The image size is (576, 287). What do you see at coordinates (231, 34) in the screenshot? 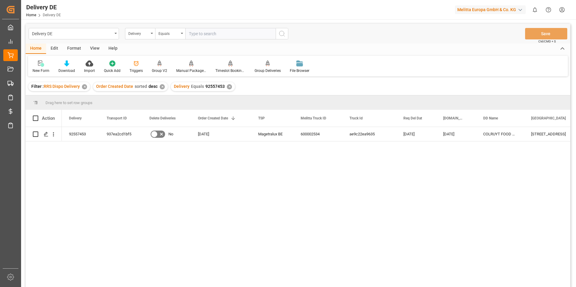
I see `input: Type to search` at bounding box center [231, 34].